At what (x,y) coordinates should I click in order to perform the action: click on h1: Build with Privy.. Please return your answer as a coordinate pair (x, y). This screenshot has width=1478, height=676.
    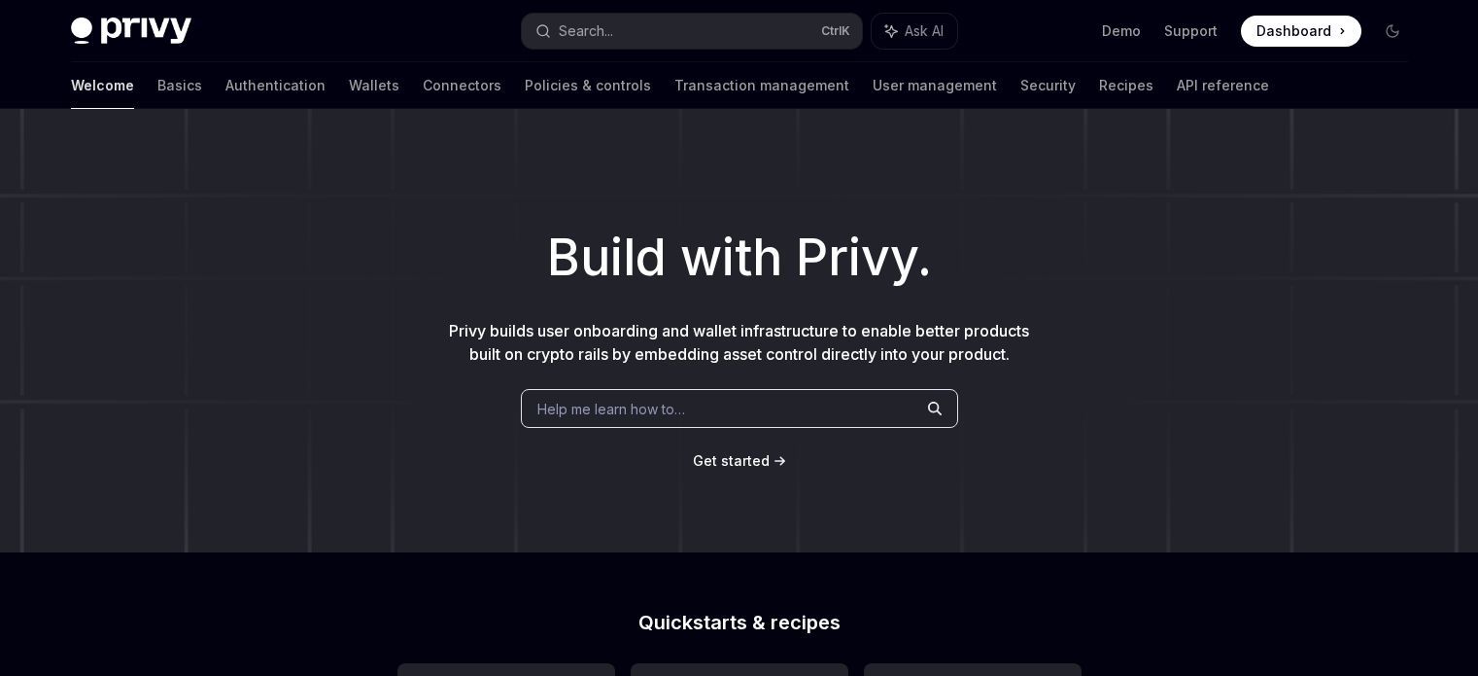
    Looking at the image, I should click on (739, 258).